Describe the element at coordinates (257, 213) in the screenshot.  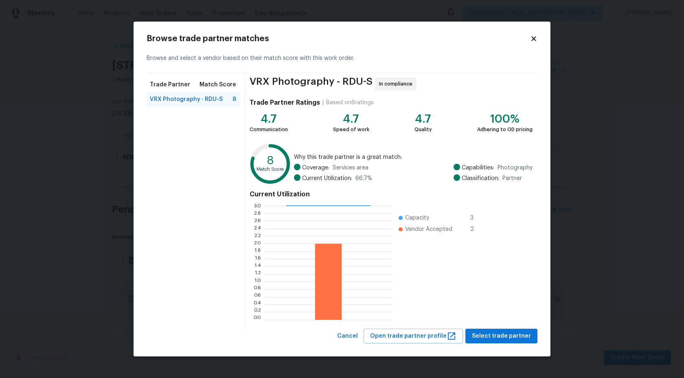
I see `text: 2.8` at that location.